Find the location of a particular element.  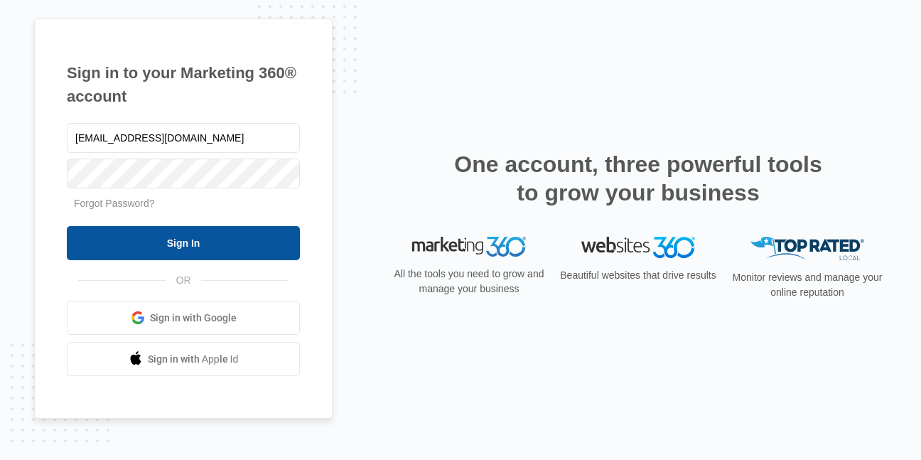

a: Sign in with Apple Id is located at coordinates (183, 359).